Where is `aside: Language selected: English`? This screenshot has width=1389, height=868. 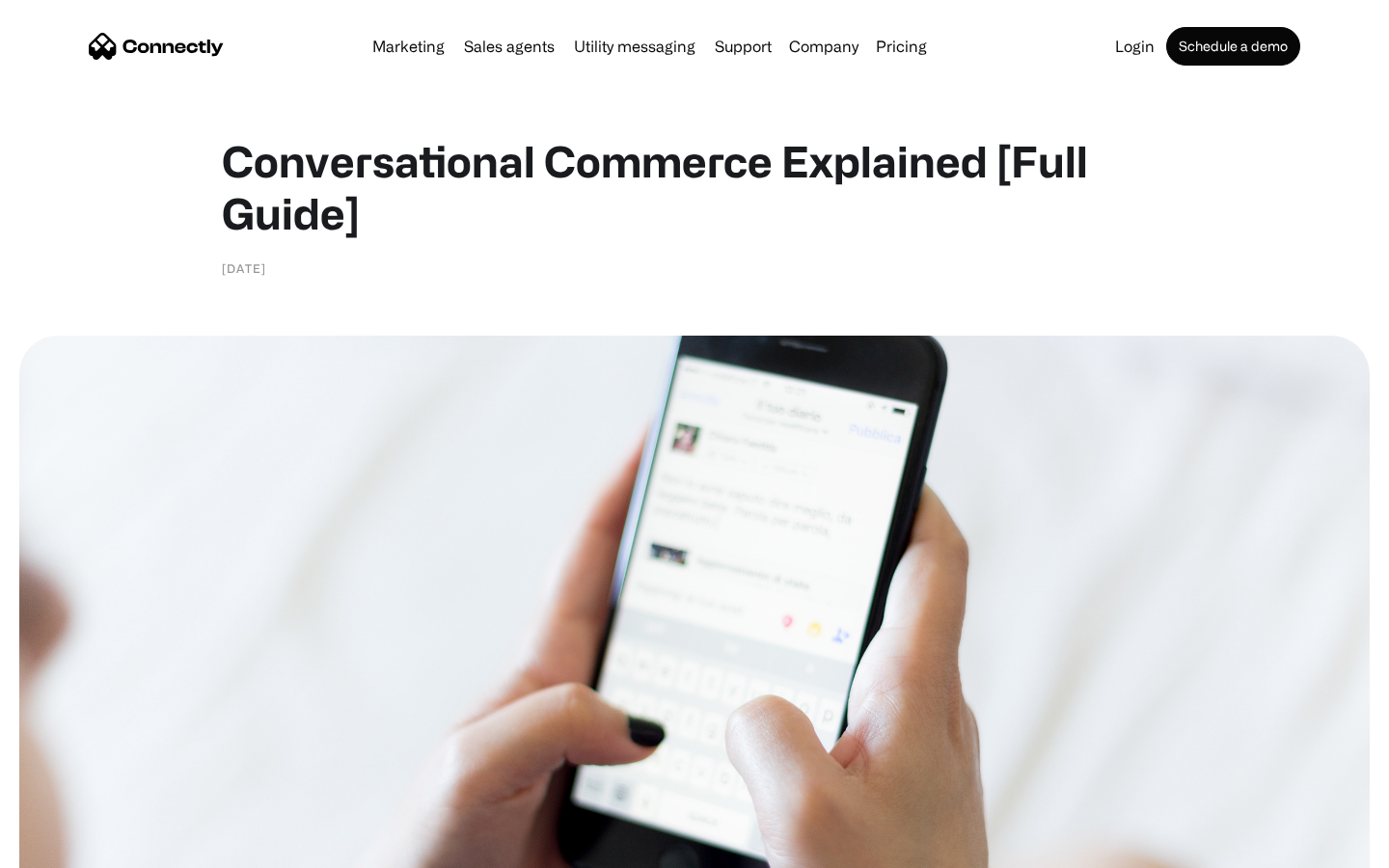 aside: Language selected: English is located at coordinates (67, 847).